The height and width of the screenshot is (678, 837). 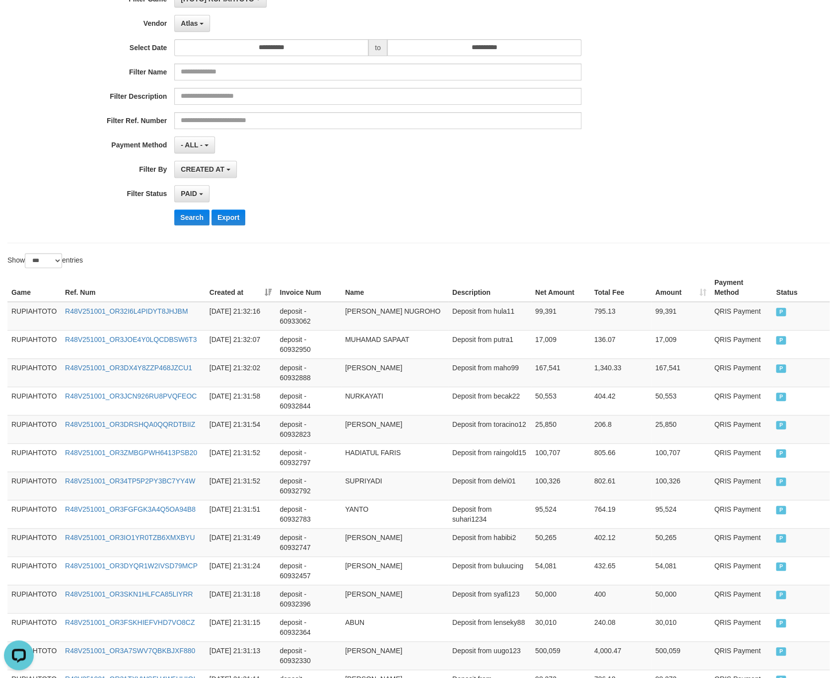 What do you see at coordinates (394, 627) in the screenshot?
I see `td: ABUN` at bounding box center [394, 627].